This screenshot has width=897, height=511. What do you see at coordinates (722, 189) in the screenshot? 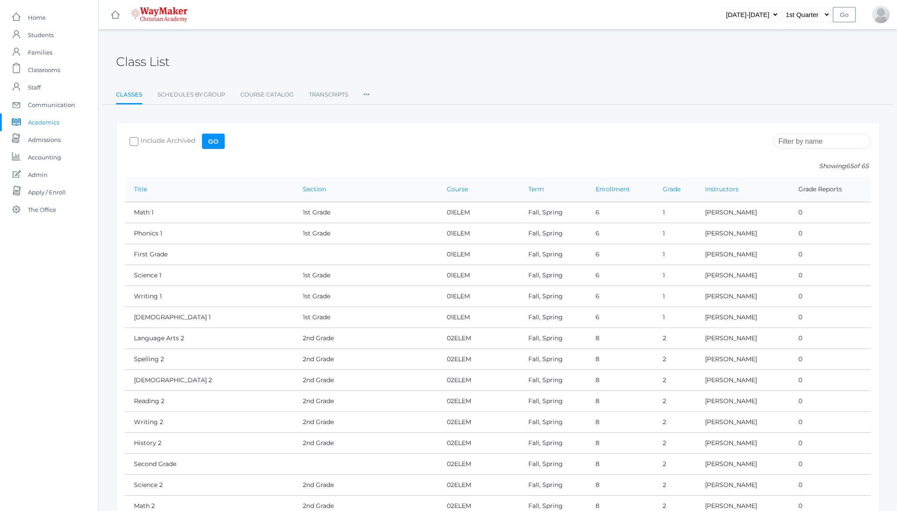
I see `a: Instructors` at bounding box center [722, 189].